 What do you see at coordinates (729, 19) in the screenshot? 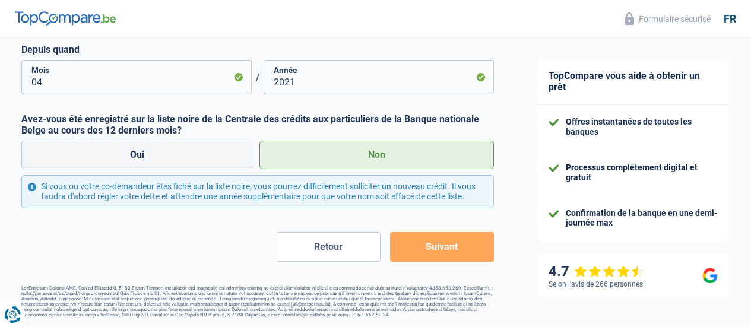
I see `div: fr` at bounding box center [729, 19].